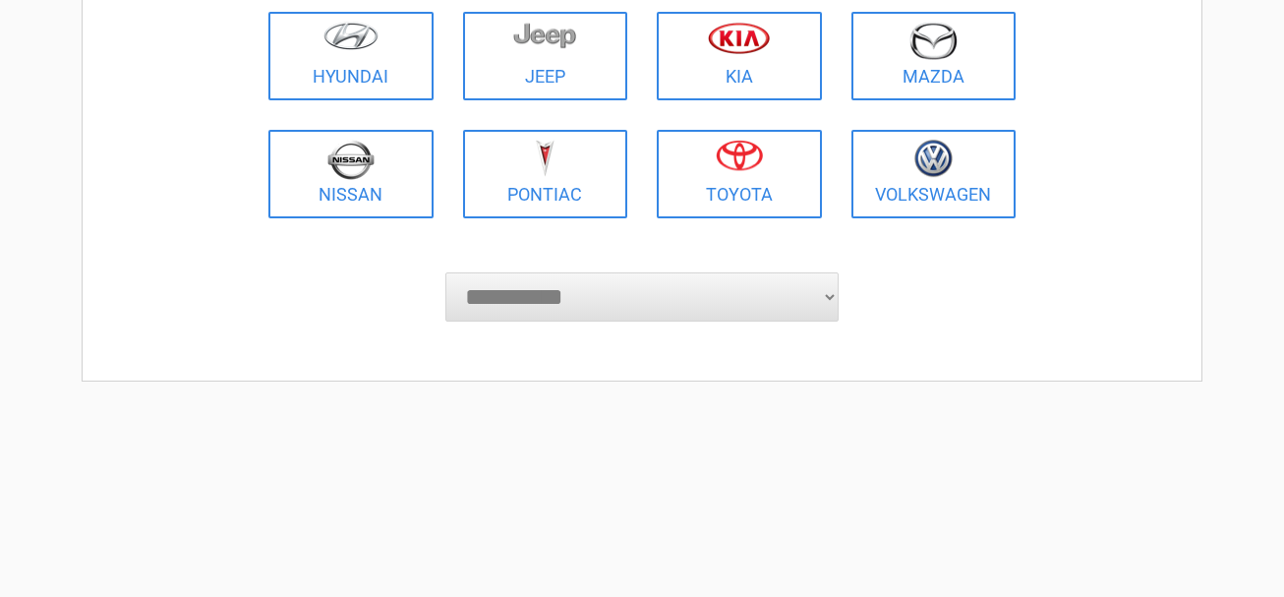 The image size is (1284, 597). What do you see at coordinates (351, 159) in the screenshot?
I see `img: nissan` at bounding box center [351, 159].